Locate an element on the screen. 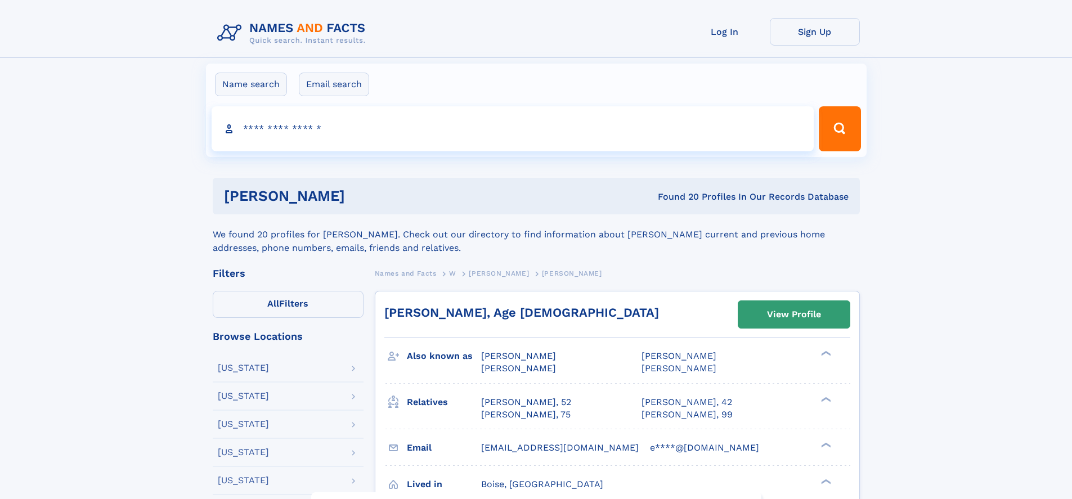 Image resolution: width=1072 pixels, height=499 pixels. div: View Profile is located at coordinates (794, 314).